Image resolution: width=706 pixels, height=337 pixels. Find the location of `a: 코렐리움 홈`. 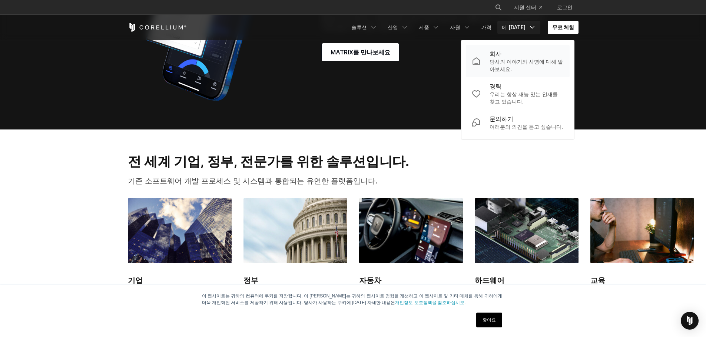

a: 코렐리움 홈 is located at coordinates (157, 27).